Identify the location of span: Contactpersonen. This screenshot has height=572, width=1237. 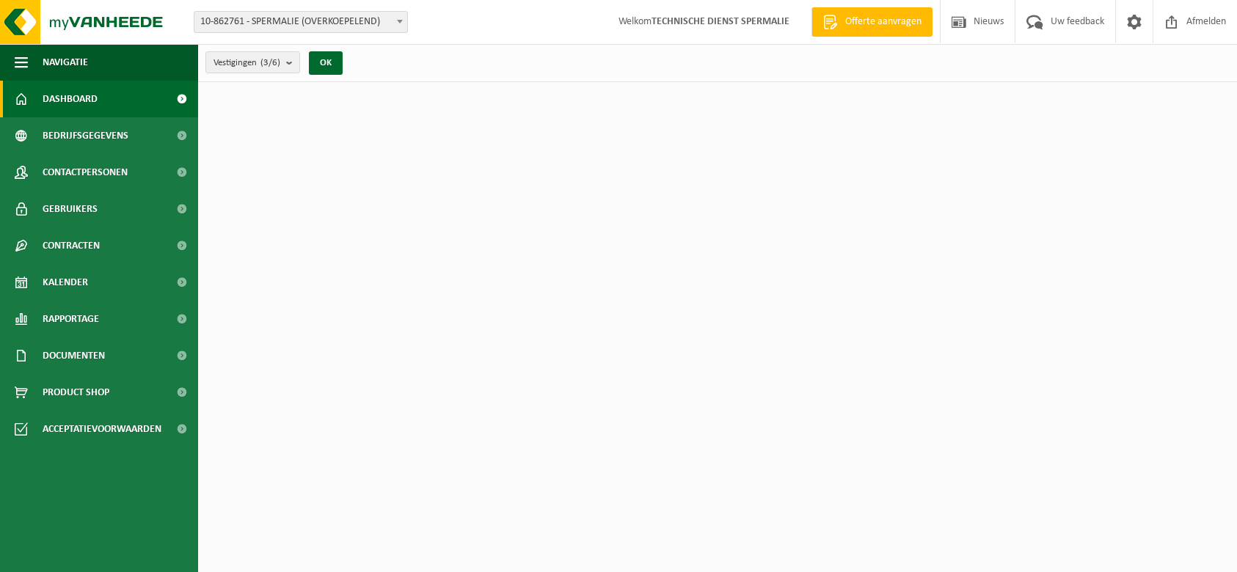
(85, 172).